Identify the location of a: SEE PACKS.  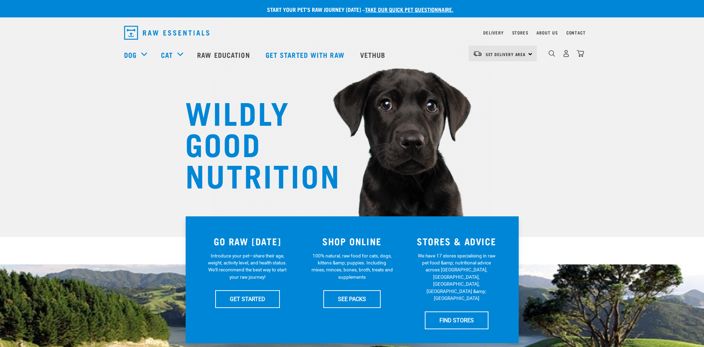
(352, 298).